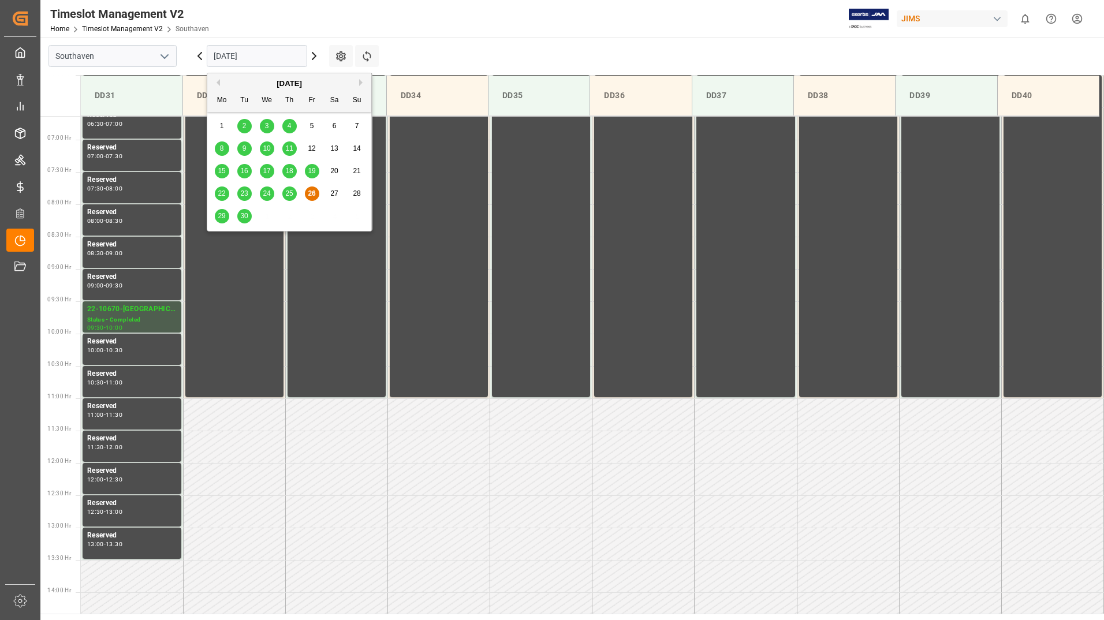 The image size is (1104, 620). Describe the element at coordinates (114, 350) in the screenshot. I see `div: 10:30` at that location.